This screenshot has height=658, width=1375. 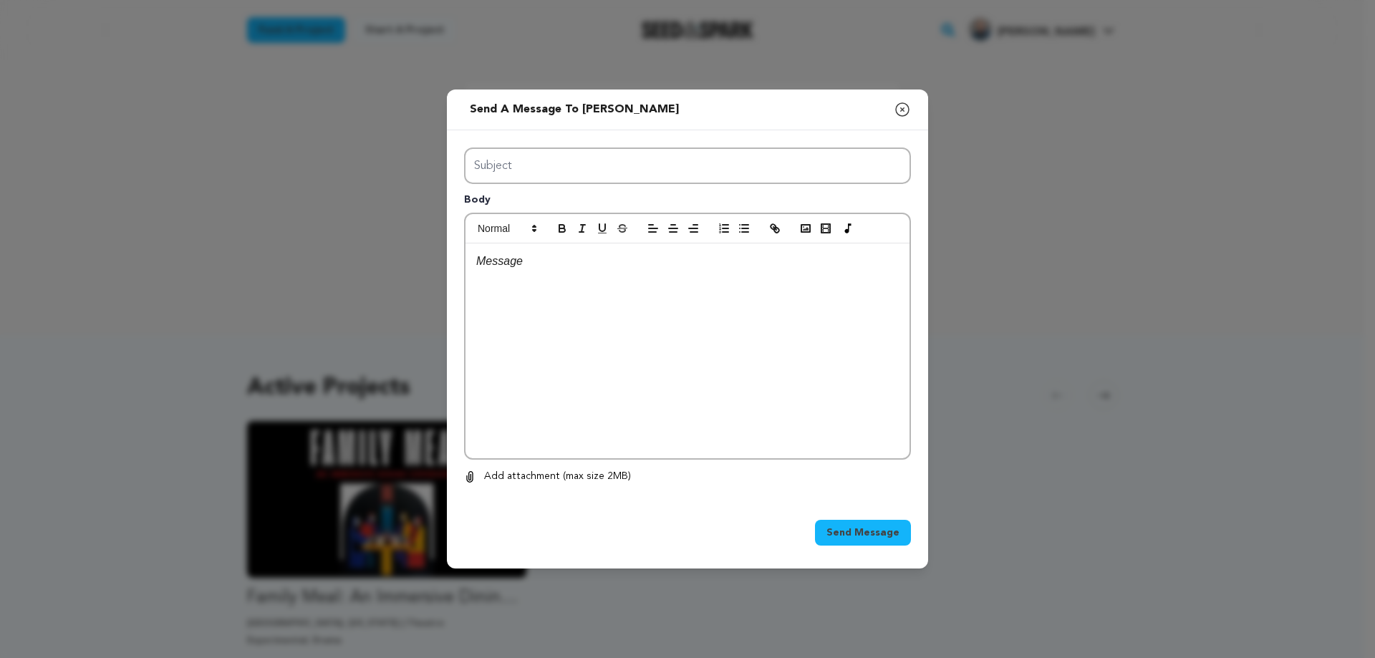 What do you see at coordinates (687, 165) in the screenshot?
I see `input: Enter subject` at bounding box center [687, 165].